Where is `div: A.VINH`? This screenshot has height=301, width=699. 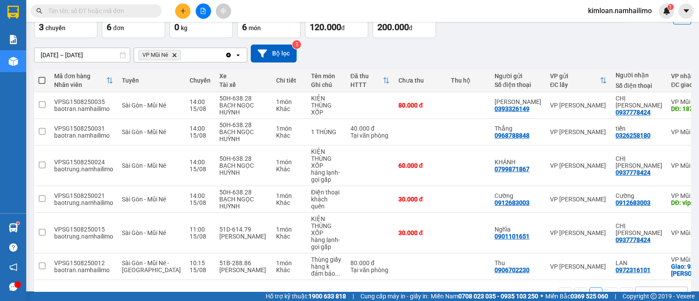
div: A.VINH is located at coordinates (52, 34).